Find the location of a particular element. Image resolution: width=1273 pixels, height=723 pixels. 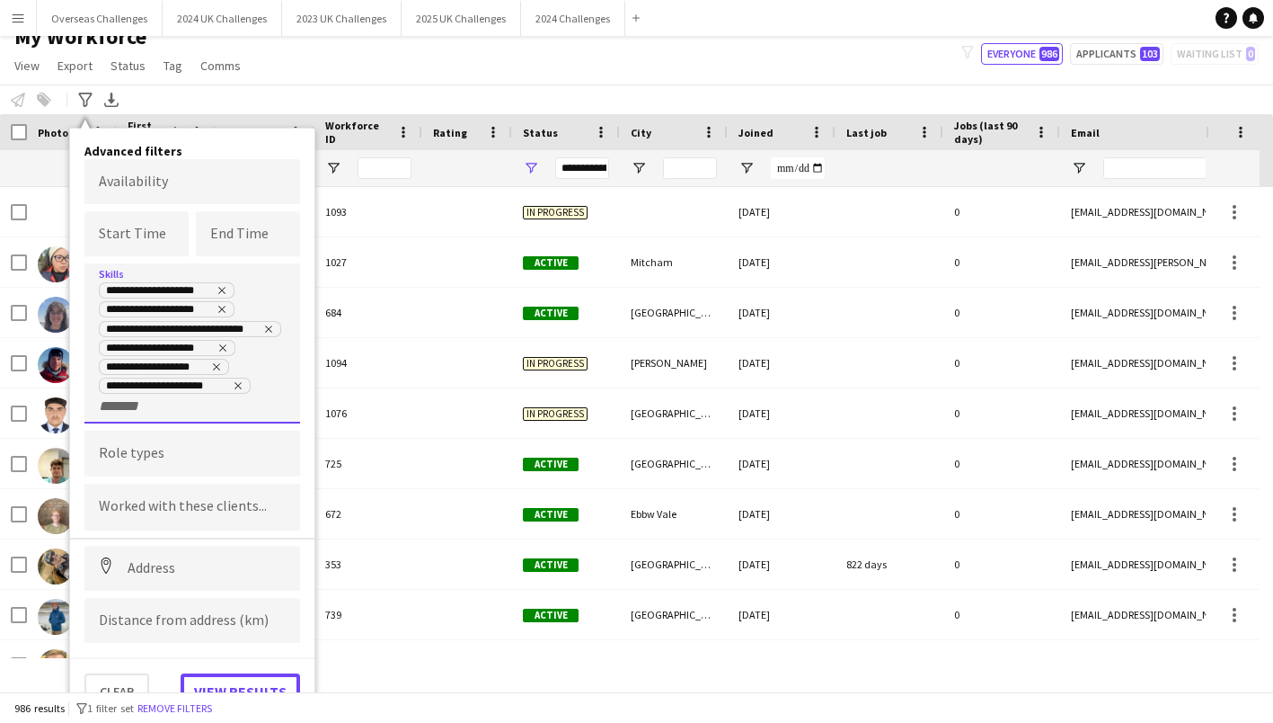

button: Clear is located at coordinates (117, 691).